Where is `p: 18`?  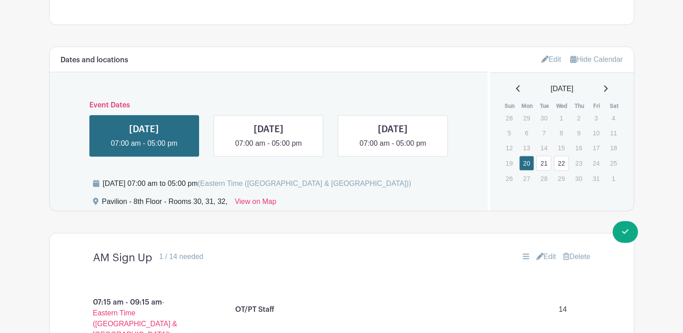 p: 18 is located at coordinates (613, 148).